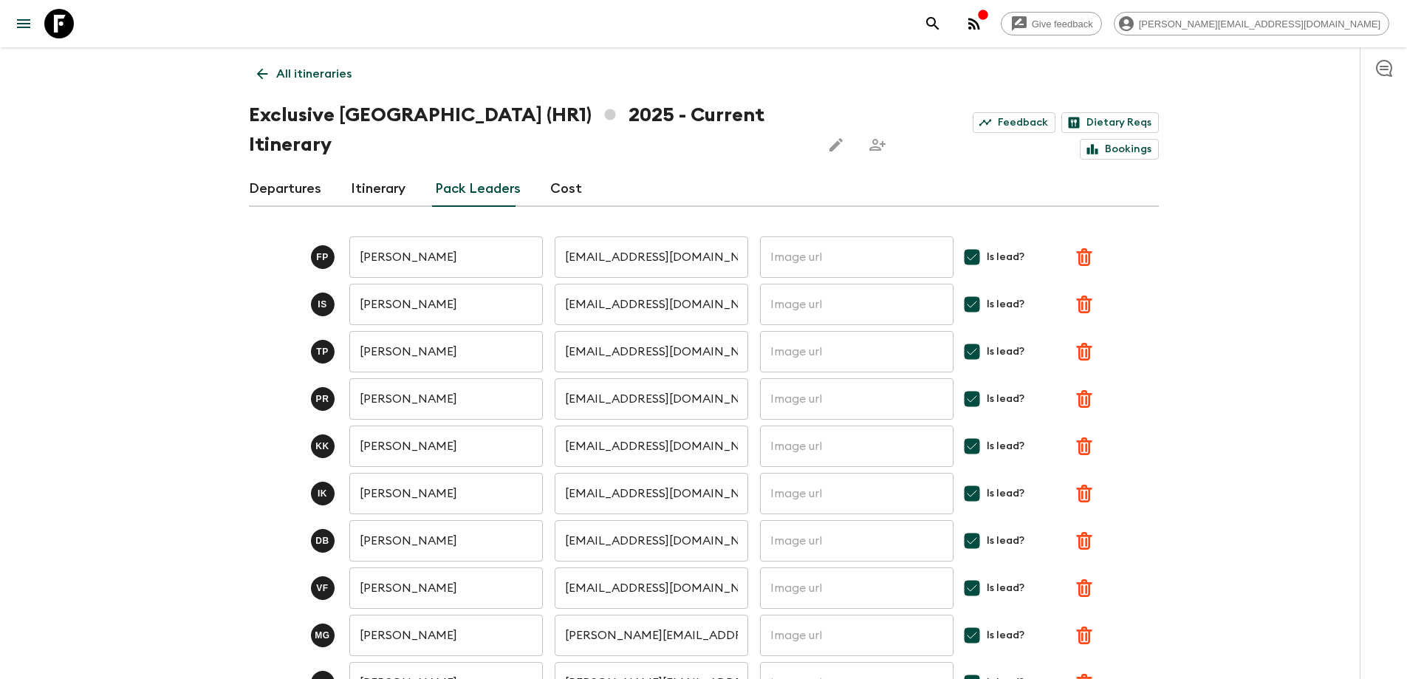  What do you see at coordinates (1014, 123) in the screenshot?
I see `a: Feedback` at bounding box center [1014, 123].